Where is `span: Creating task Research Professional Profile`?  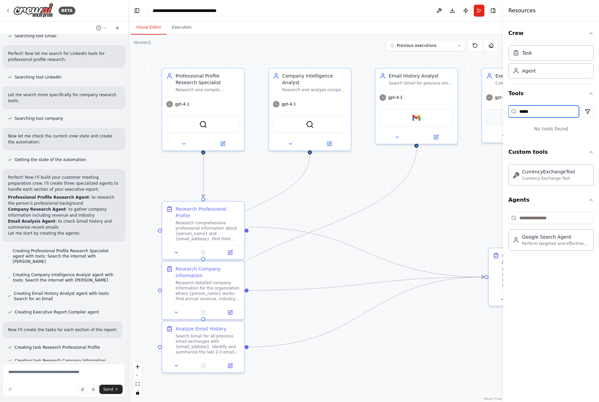
span: Creating task Research Professional Profile is located at coordinates (57, 348).